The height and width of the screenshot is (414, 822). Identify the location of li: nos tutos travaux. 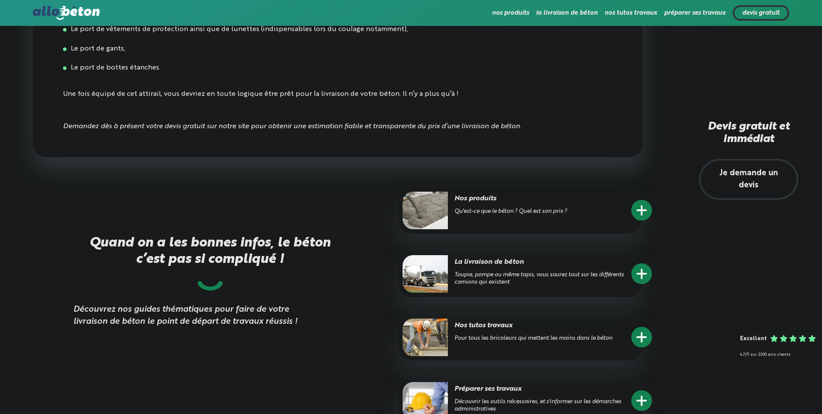
(631, 13).